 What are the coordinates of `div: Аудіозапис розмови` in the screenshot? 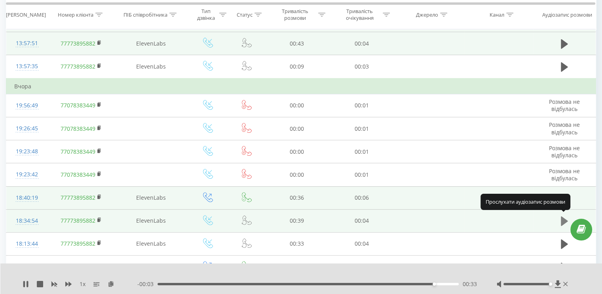 It's located at (567, 15).